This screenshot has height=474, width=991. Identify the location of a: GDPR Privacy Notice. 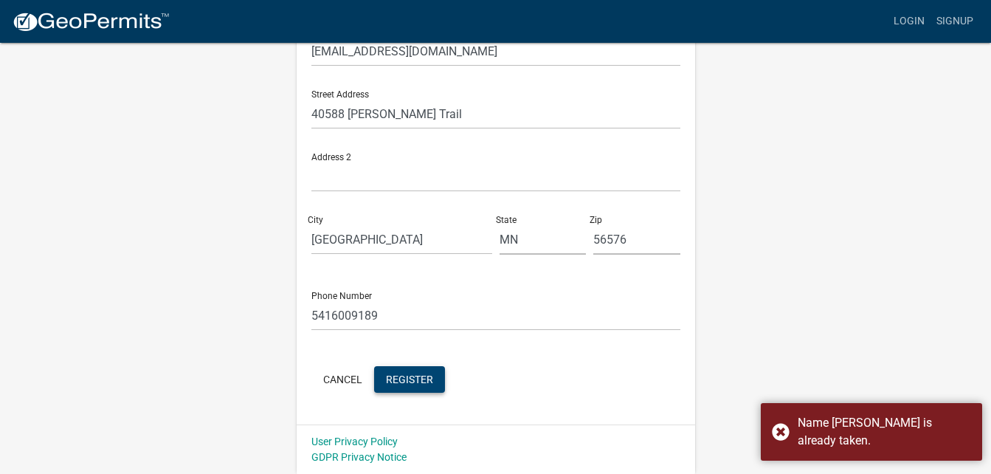
(358, 457).